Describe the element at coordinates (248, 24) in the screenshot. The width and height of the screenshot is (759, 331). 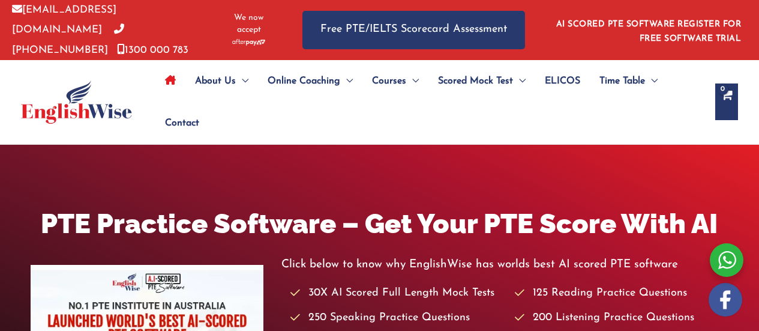
I see `span: We now accept` at that location.